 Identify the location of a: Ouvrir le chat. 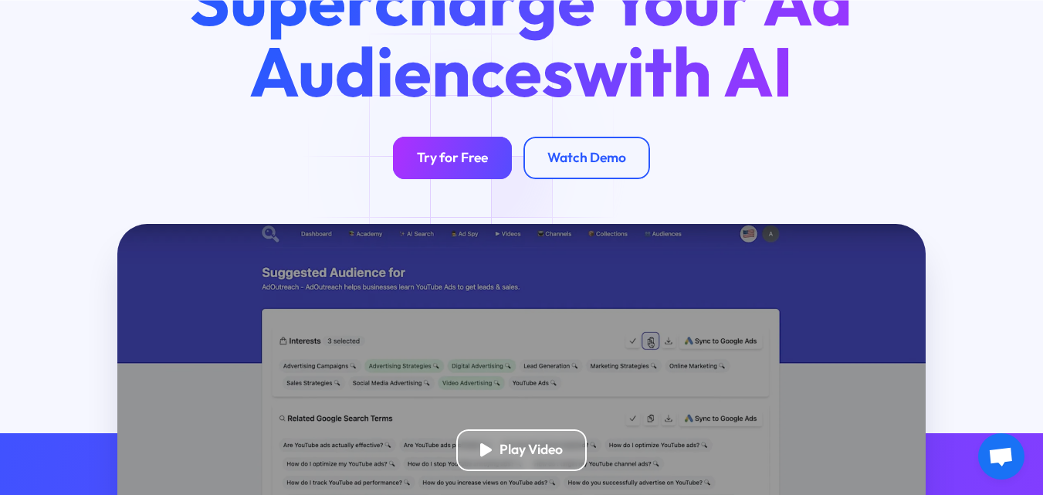
(1001, 456).